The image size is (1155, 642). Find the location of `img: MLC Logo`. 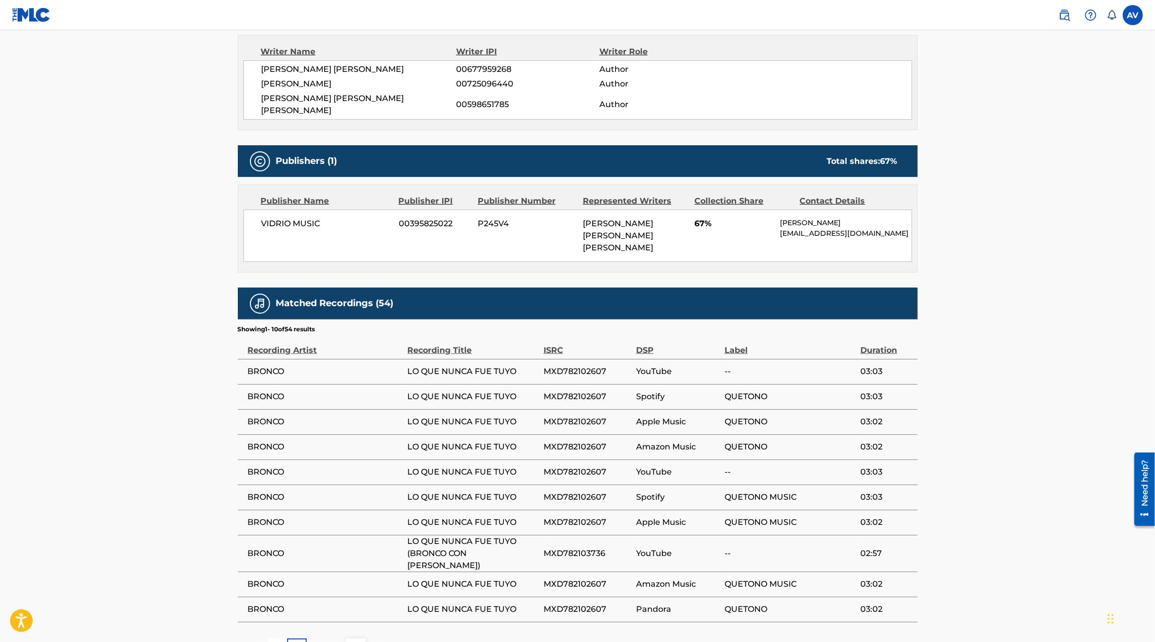

img: MLC Logo is located at coordinates (31, 15).